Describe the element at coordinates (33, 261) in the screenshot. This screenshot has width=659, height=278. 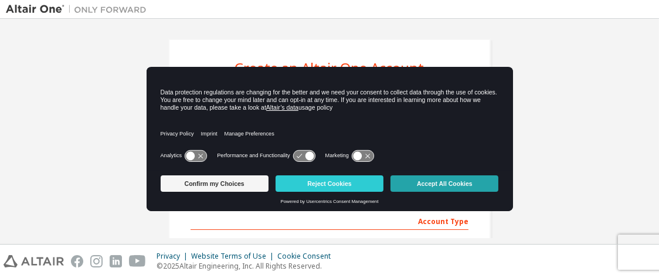
I see `img: altair_logo.svg` at that location.